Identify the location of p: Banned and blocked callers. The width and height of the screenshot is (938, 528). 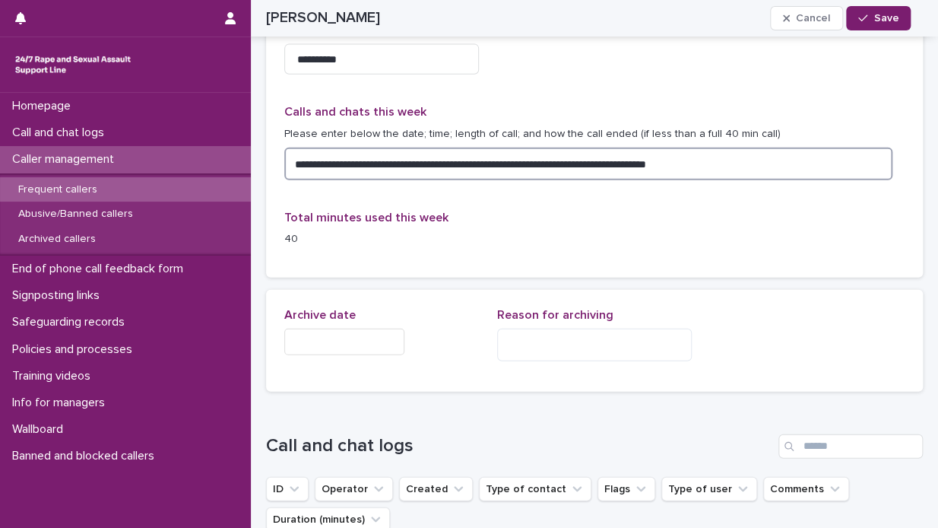
(86, 455).